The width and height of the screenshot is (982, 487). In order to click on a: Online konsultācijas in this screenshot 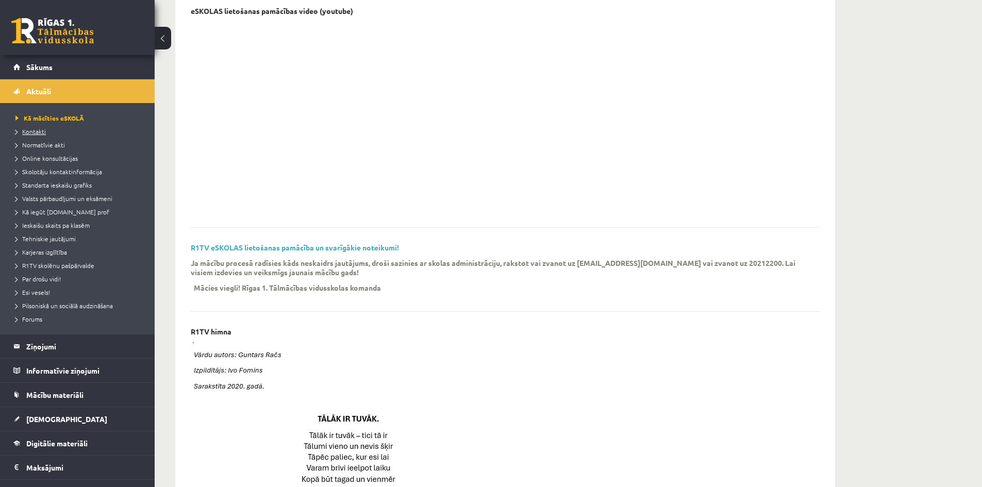, I will do `click(80, 158)`.